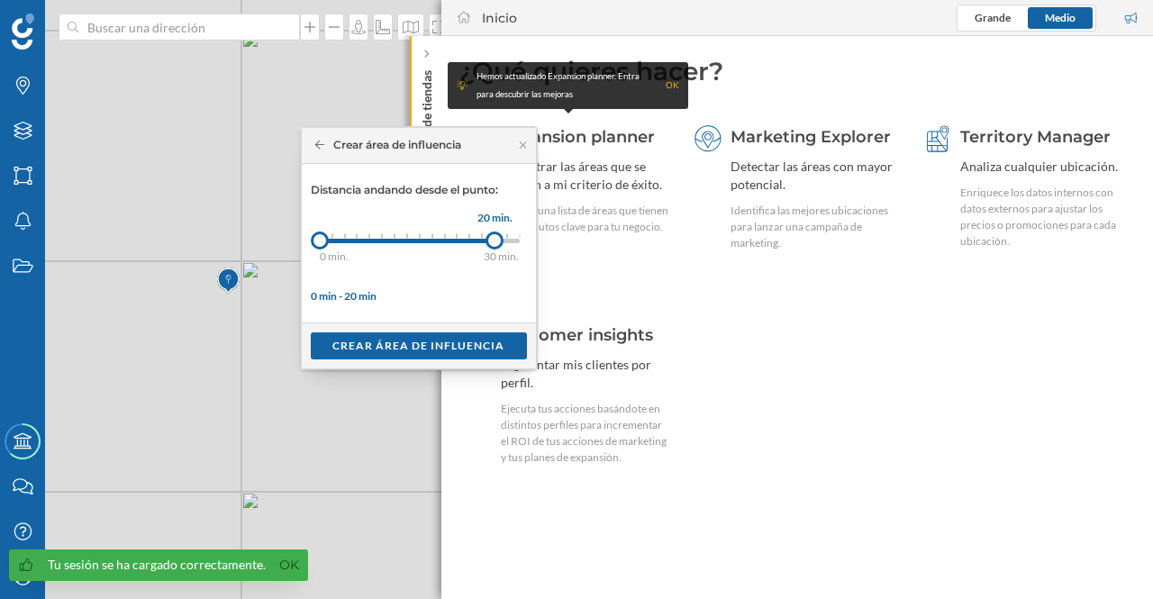 This screenshot has height=599, width=1153. Describe the element at coordinates (585, 433) in the screenshot. I see `div: Ejecuta tus acciones basándote en distintos perfiles para incrementar el ROI de tus acciones de m...` at that location.